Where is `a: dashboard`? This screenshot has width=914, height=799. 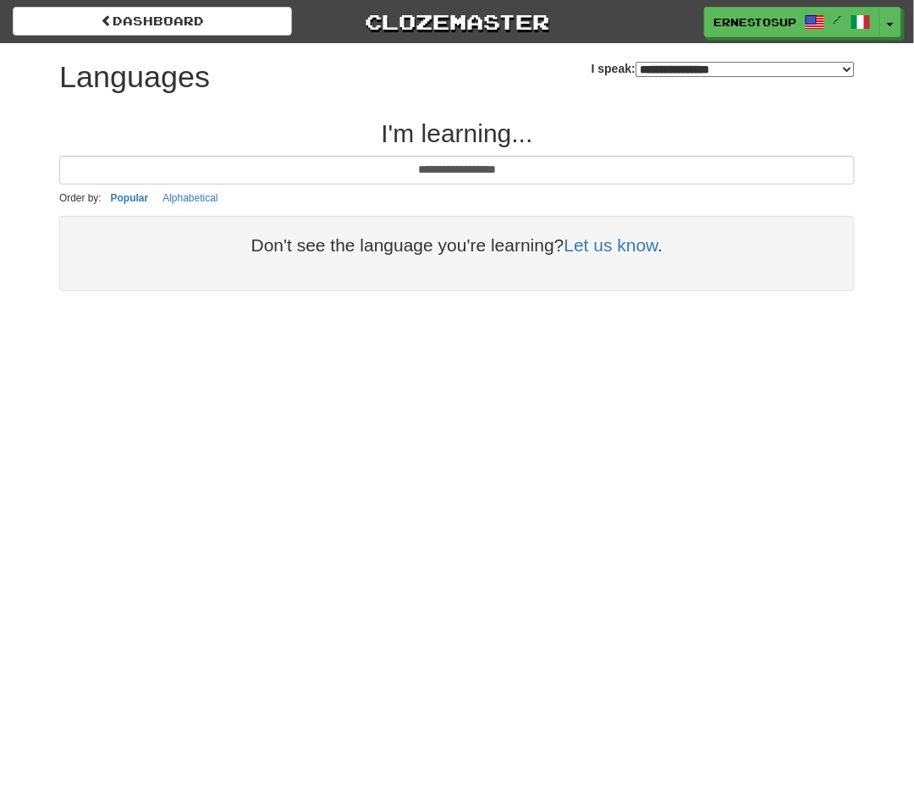
a: dashboard is located at coordinates (152, 21).